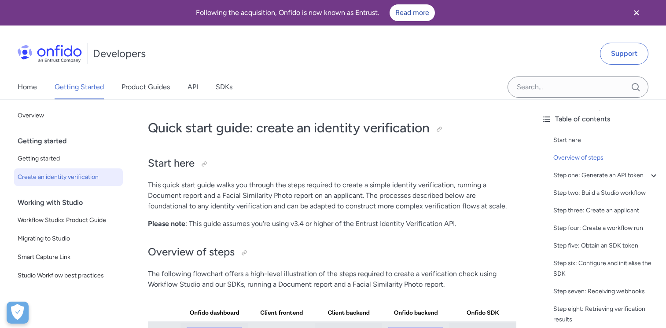 The height and width of the screenshot is (328, 666). I want to click on button: Open Preferences, so click(18, 313).